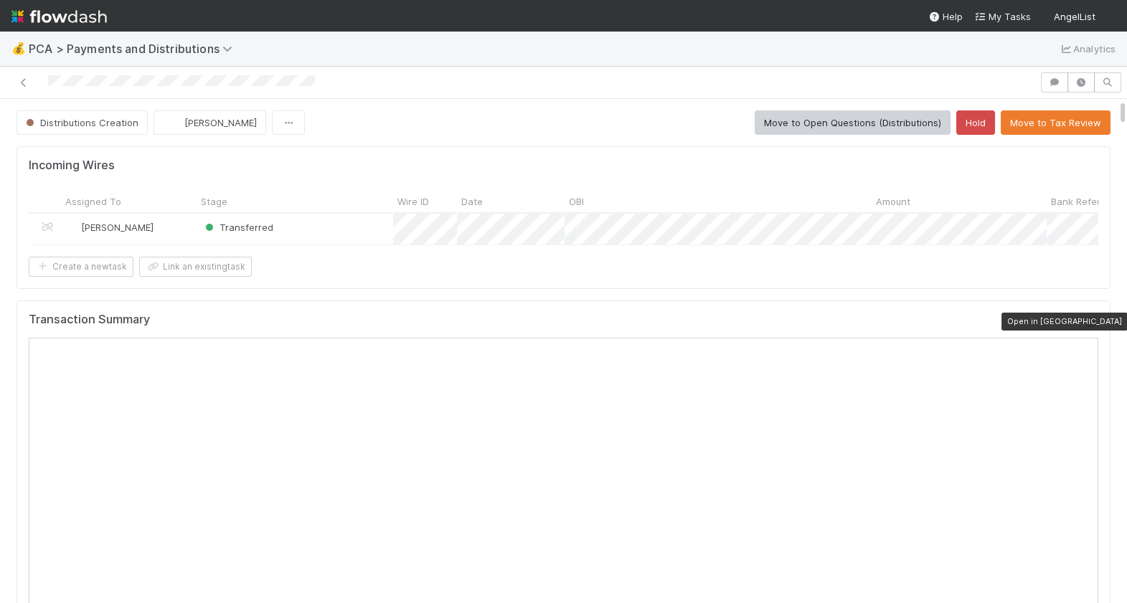  I want to click on span: OBI, so click(576, 202).